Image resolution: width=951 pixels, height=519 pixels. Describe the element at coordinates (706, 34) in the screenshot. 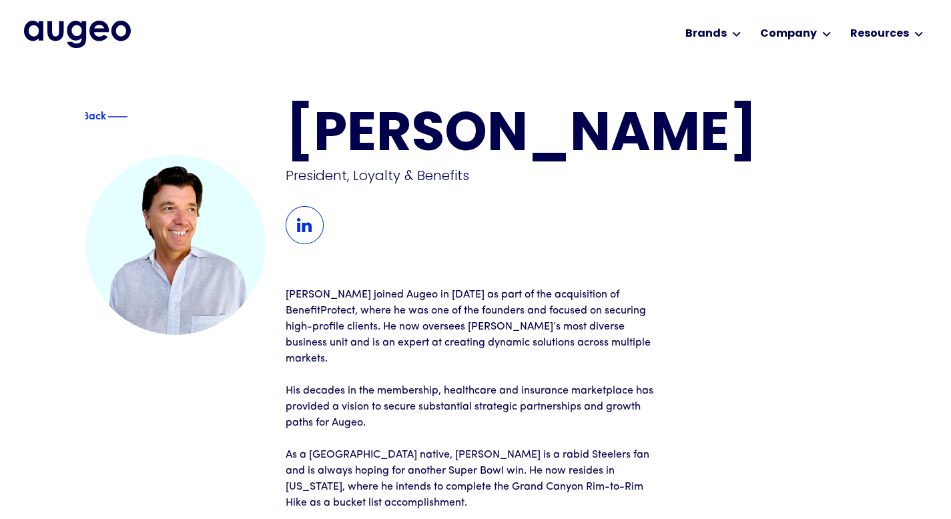

I see `div: Brands` at that location.